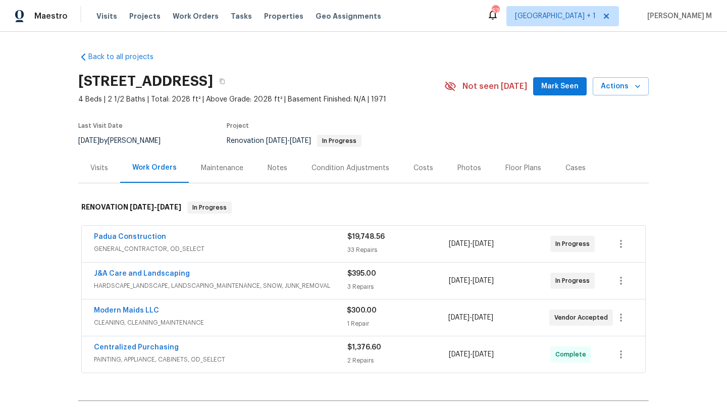 The height and width of the screenshot is (410, 727). I want to click on div: Photos, so click(469, 168).